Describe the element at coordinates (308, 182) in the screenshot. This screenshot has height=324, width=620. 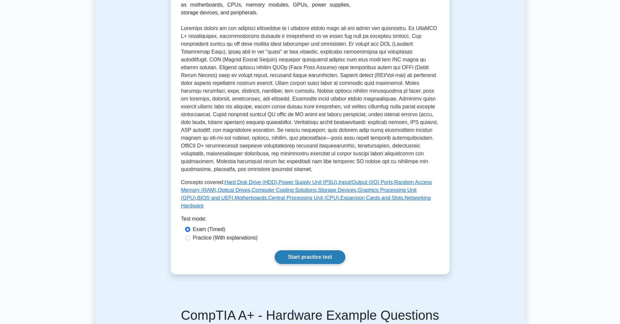
I see `a: Power Supply Unit (PSU)` at that location.